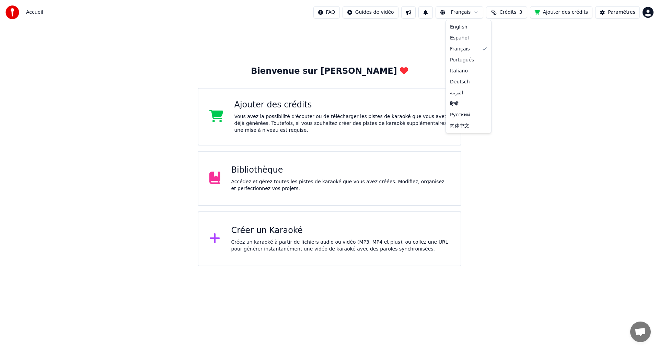 The height and width of the screenshot is (349, 659). What do you see at coordinates (458, 27) in the screenshot?
I see `span: English` at bounding box center [458, 27].